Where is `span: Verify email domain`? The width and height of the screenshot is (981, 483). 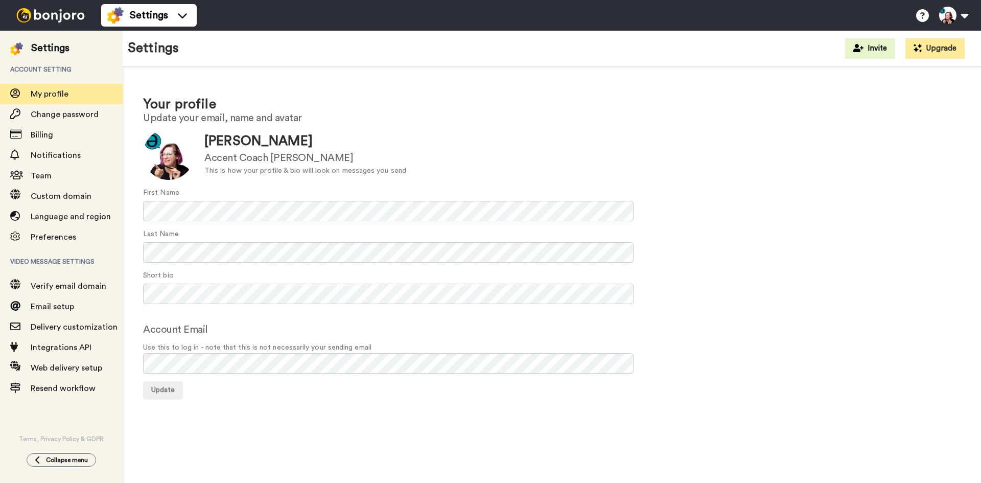
span: Verify email domain is located at coordinates (68, 286).